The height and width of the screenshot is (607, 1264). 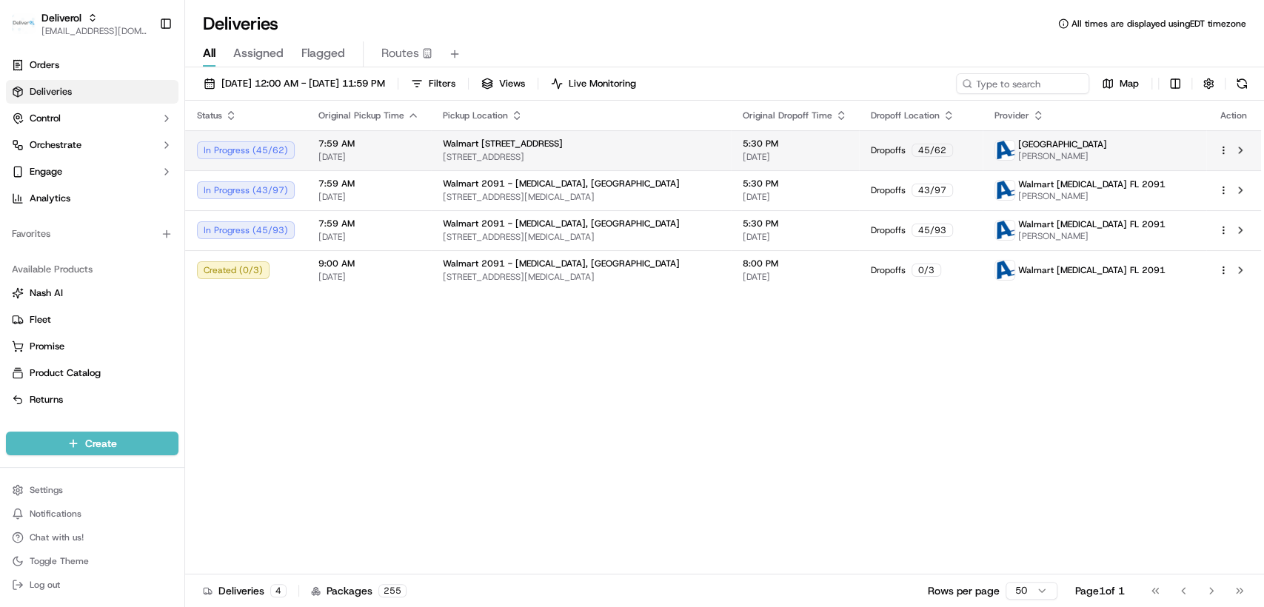 I want to click on span: Live Monitoring, so click(x=602, y=84).